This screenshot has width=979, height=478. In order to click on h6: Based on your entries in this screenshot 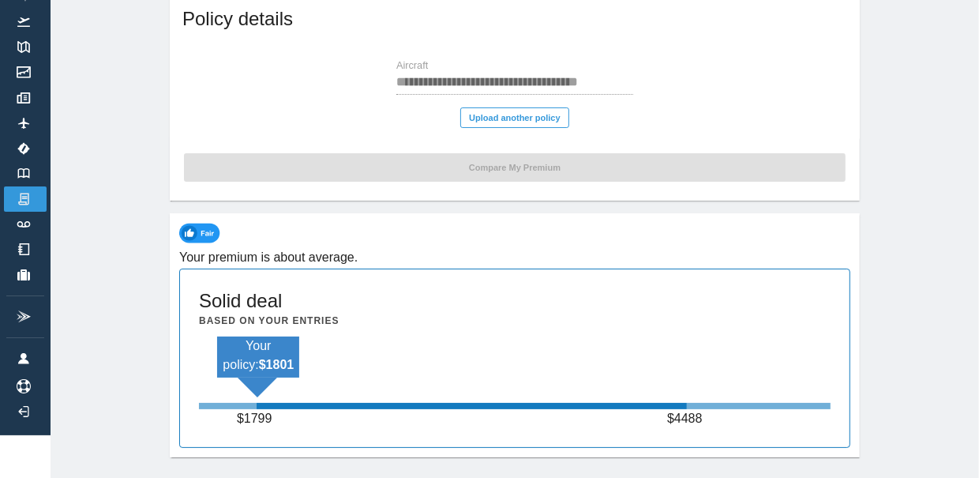, I will do `click(268, 320)`.